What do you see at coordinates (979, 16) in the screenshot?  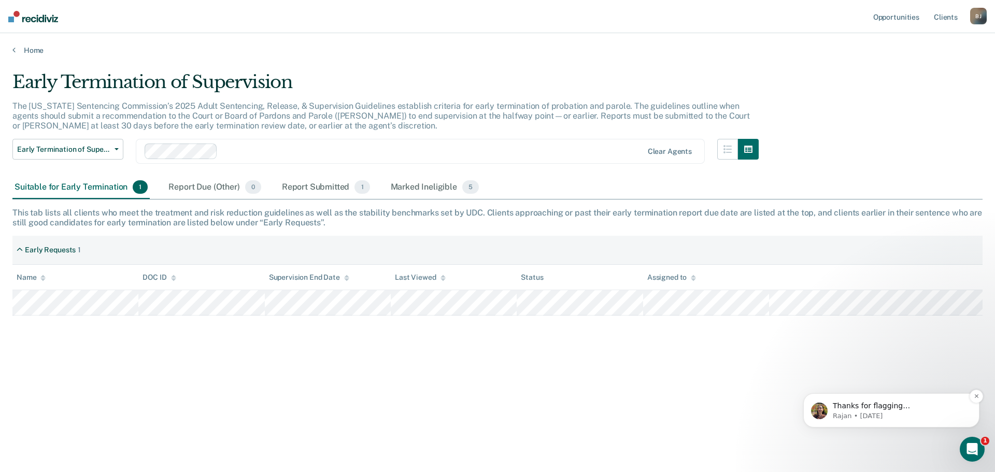 I see `div: B J` at bounding box center [979, 16].